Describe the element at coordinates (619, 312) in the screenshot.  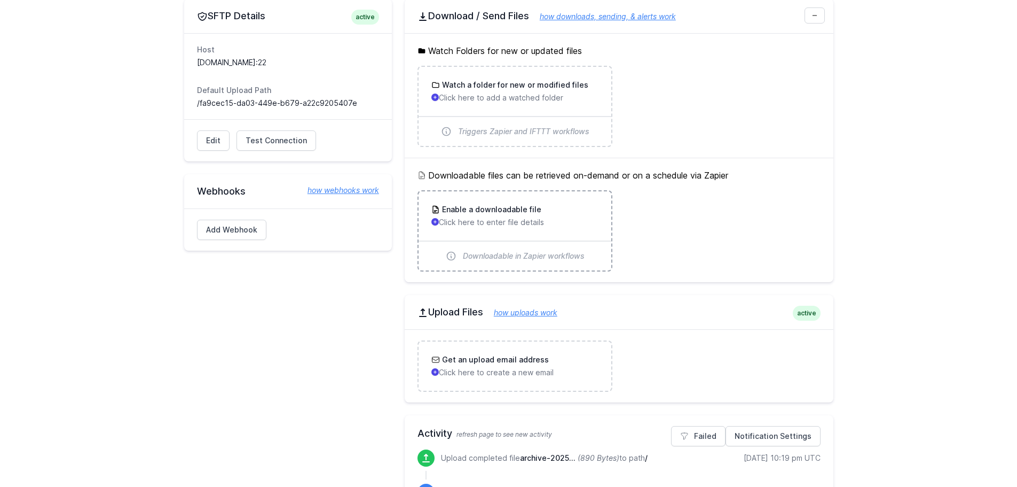
I see `h2: Upload Files` at that location.